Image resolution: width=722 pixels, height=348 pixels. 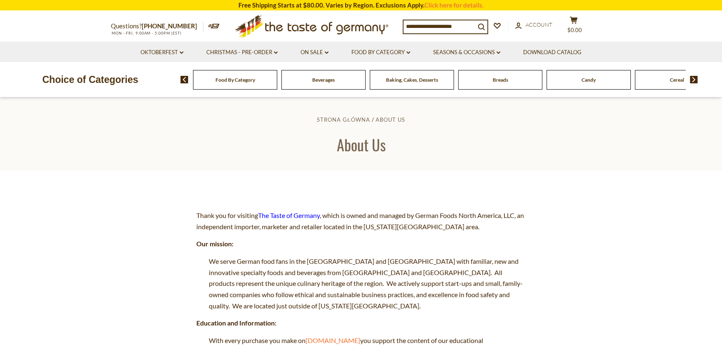 I want to click on a: Account, so click(x=534, y=25).